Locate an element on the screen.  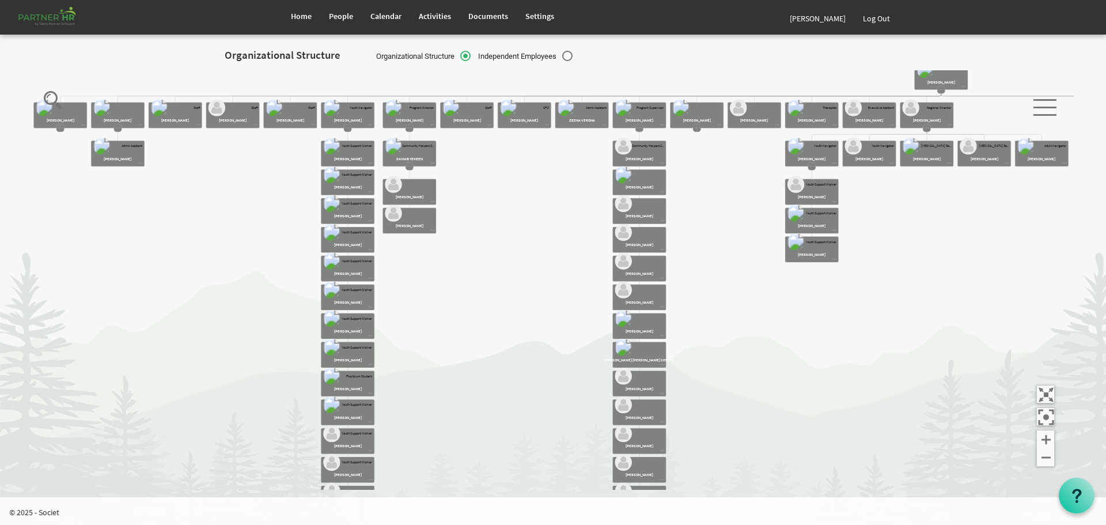
text: Zeena Verona is located at coordinates (582, 120).